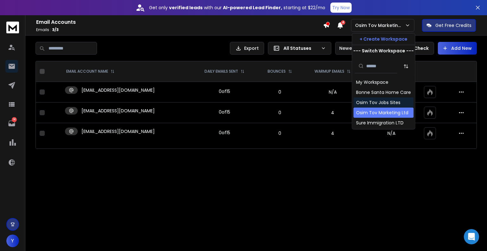 Image resolution: width=487 pixels, height=251 pixels. I want to click on div: Open Intercom Messenger, so click(471, 236).